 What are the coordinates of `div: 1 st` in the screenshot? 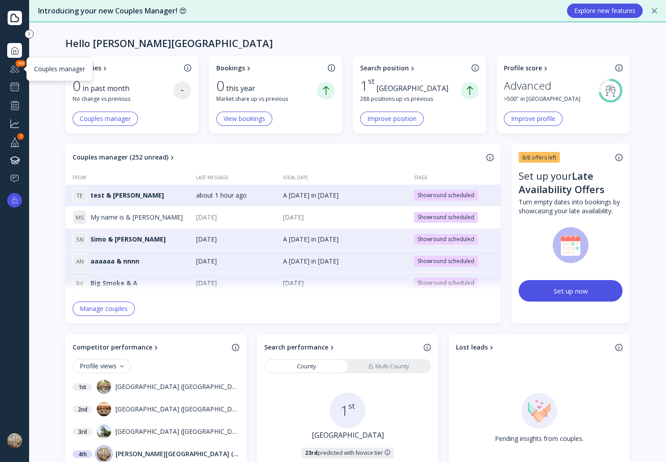 It's located at (82, 387).